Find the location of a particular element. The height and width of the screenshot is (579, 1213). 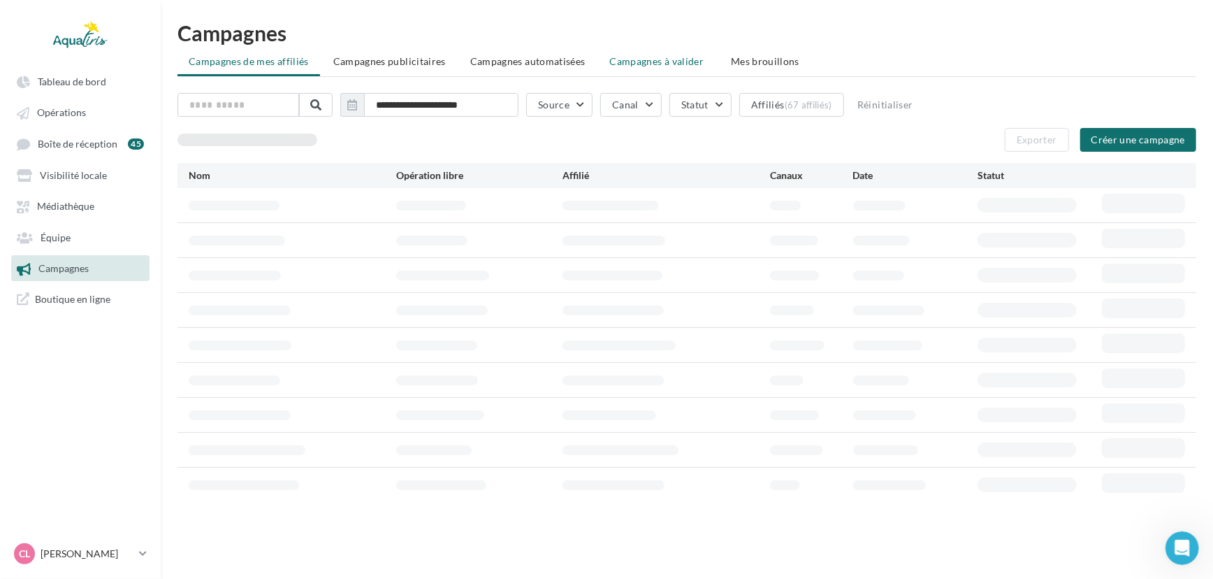

div: 45 is located at coordinates (136, 144).